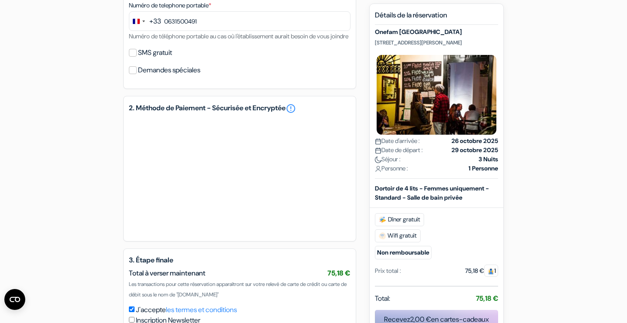 The height and width of the screenshot is (323, 627). What do you see at coordinates (436, 18) in the screenshot?
I see `h5: Détails de la réservation` at bounding box center [436, 18].